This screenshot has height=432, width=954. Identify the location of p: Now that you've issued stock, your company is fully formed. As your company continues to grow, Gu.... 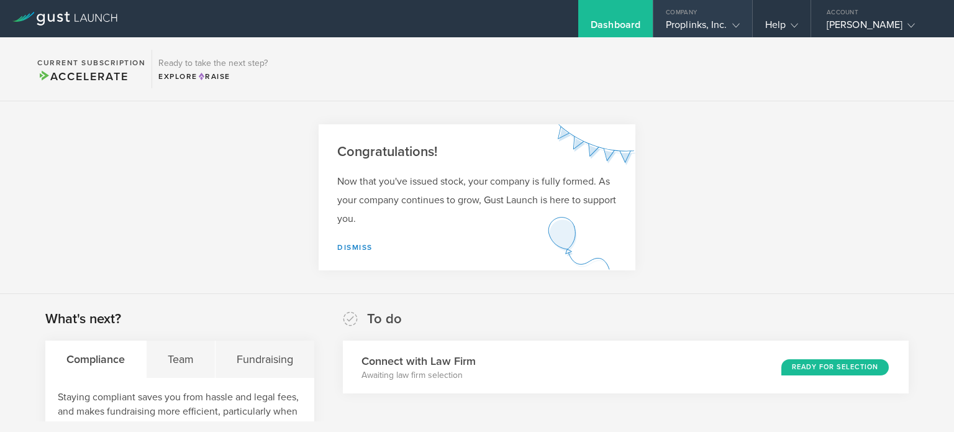
(477, 200).